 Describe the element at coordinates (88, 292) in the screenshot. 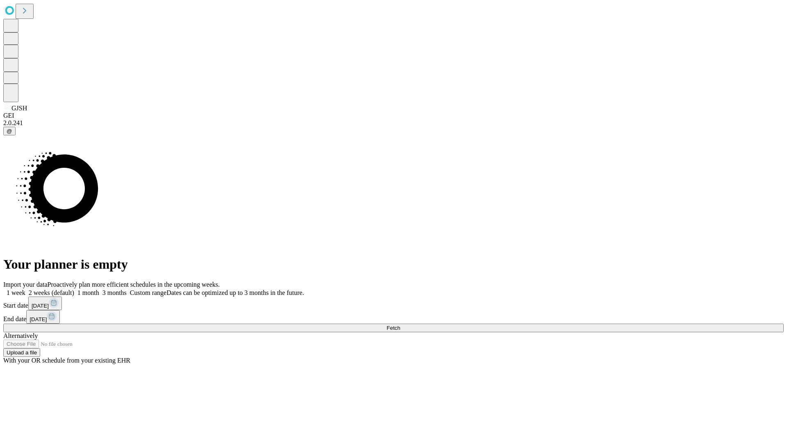

I see `span: 1 month` at that location.